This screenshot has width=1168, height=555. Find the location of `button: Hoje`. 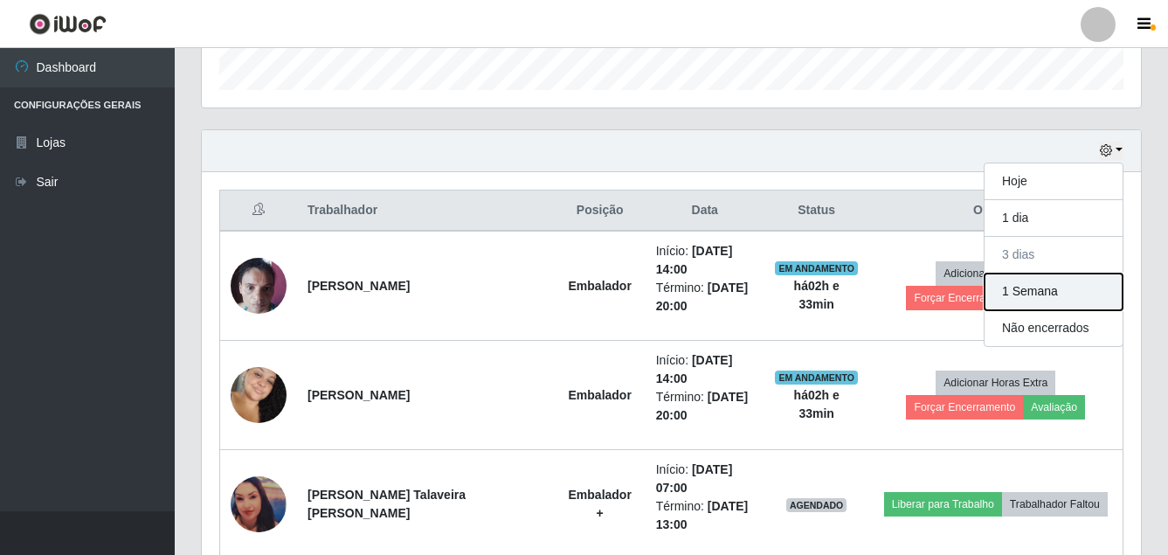

button: Hoje is located at coordinates (1054, 182).